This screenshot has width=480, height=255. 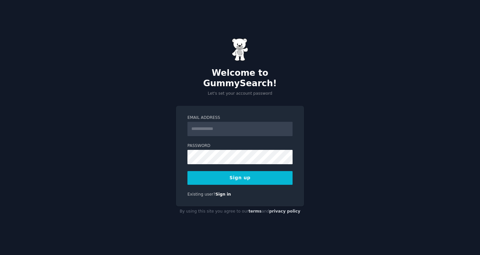 What do you see at coordinates (240, 118) in the screenshot?
I see `label: Email Address` at bounding box center [240, 118].